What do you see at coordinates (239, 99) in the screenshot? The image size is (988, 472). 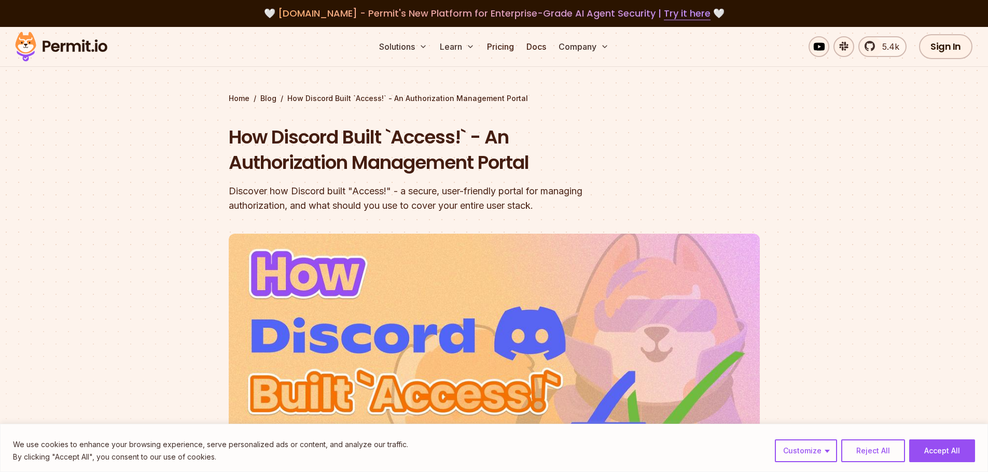 I see `a: Home` at bounding box center [239, 99].